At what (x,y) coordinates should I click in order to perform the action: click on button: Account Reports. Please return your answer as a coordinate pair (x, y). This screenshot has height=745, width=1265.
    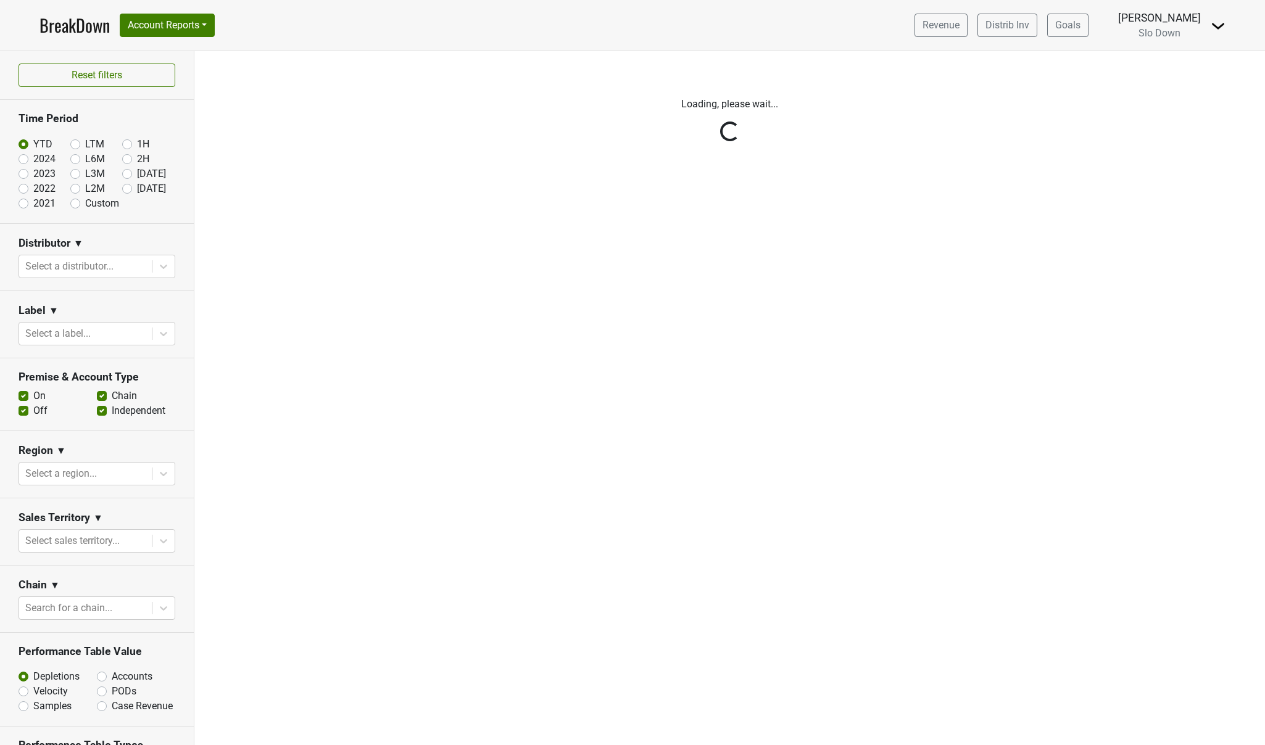
    Looking at the image, I should click on (167, 25).